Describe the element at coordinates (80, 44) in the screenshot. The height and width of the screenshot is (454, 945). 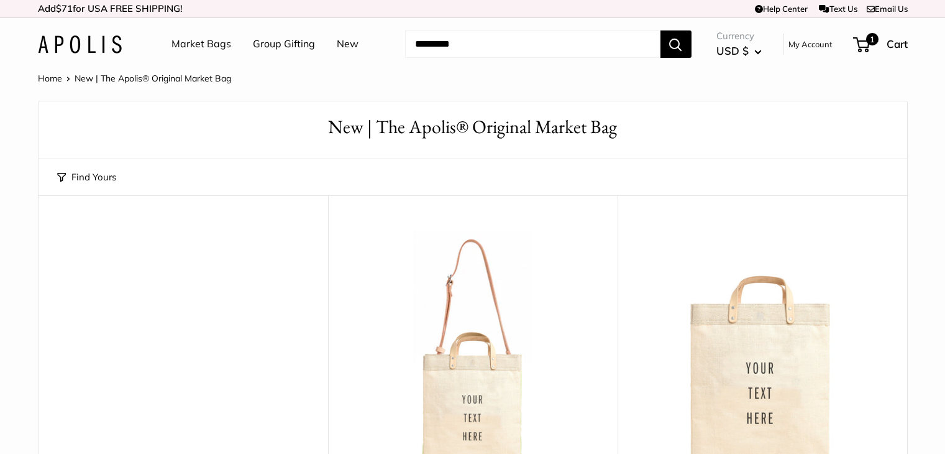
I see `img: Apolis` at that location.